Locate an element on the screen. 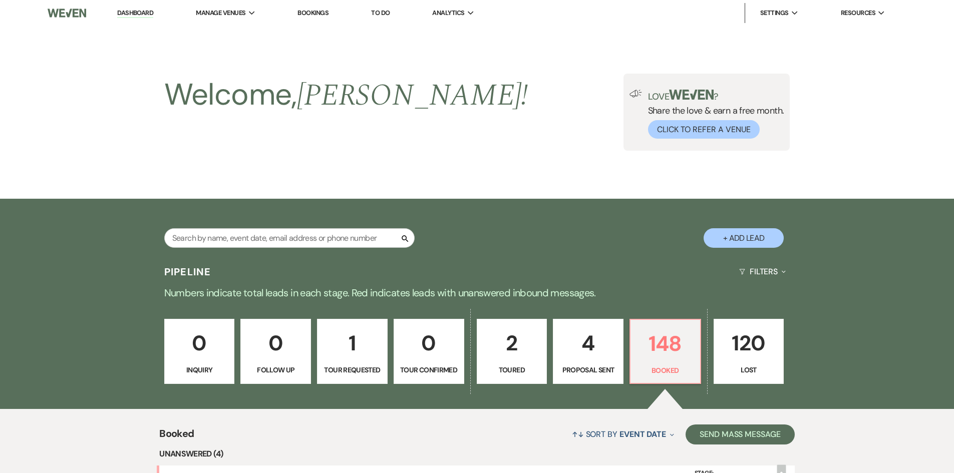 The width and height of the screenshot is (954, 473). span: Manage Venues is located at coordinates (220, 13).